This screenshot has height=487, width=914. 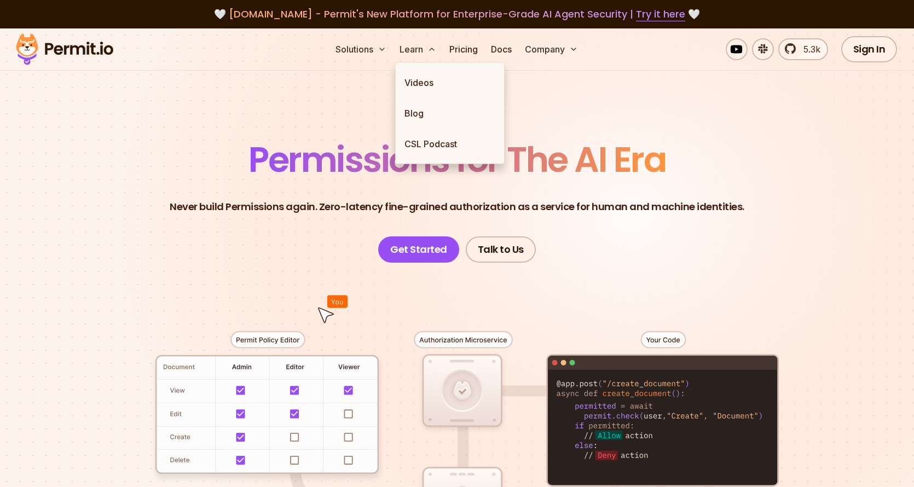 I want to click on span: 5.3k, so click(x=809, y=49).